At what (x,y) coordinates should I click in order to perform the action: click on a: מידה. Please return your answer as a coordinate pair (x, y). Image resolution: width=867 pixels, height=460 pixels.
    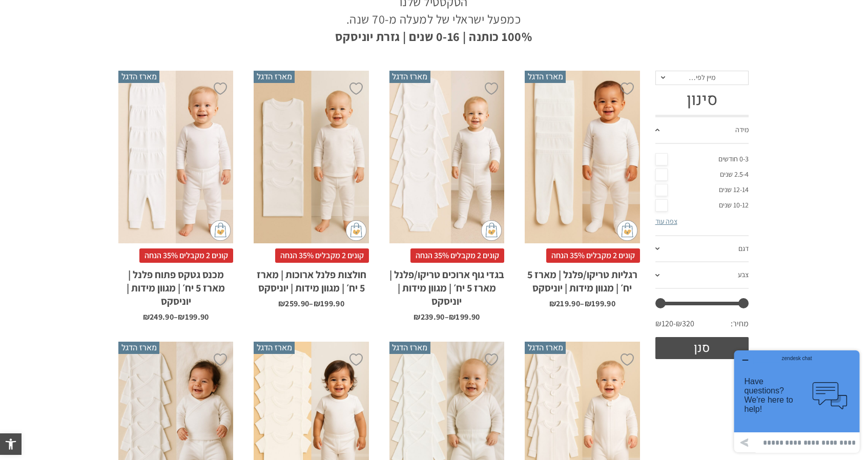
    Looking at the image, I should click on (702, 131).